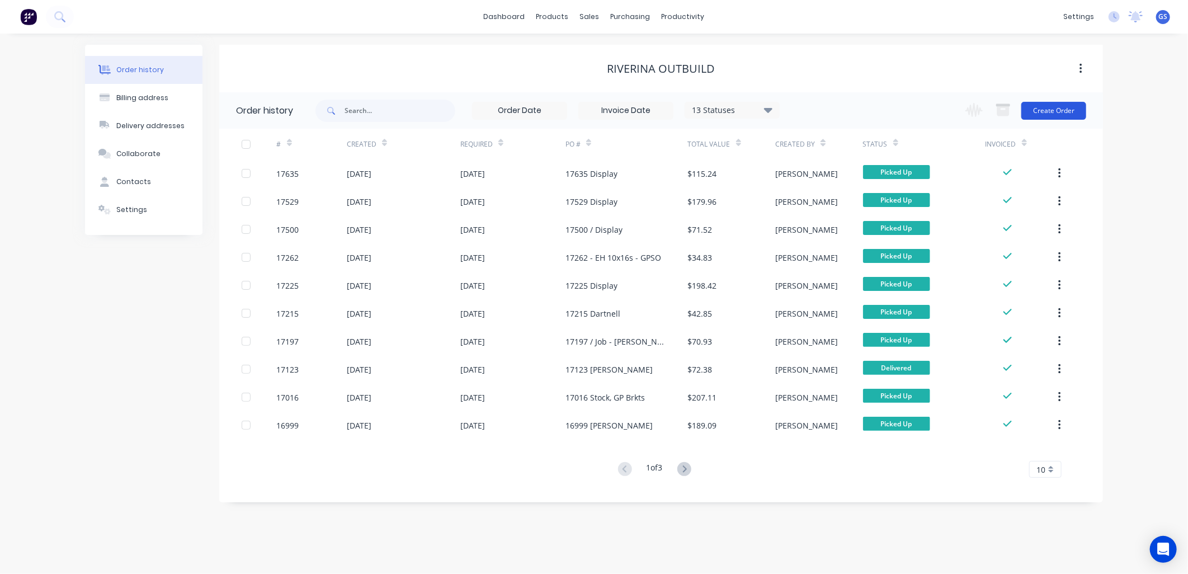 Image resolution: width=1188 pixels, height=574 pixels. Describe the element at coordinates (700, 229) in the screenshot. I see `div: $71.52` at that location.